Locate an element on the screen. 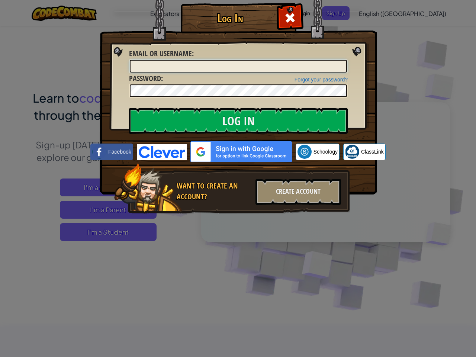 Image resolution: width=476 pixels, height=357 pixels. img: schoology.png is located at coordinates (304, 152).